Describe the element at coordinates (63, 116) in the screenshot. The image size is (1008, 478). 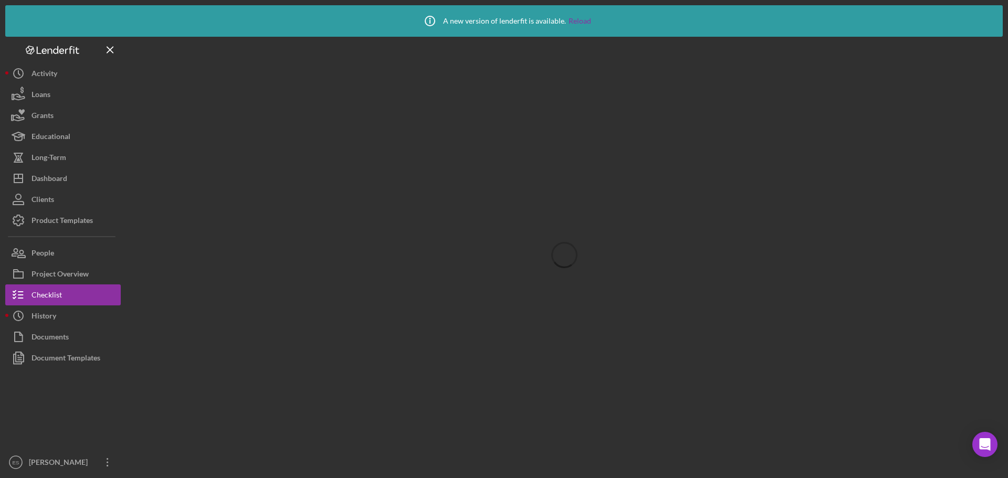
I see `button: Grants` at that location.